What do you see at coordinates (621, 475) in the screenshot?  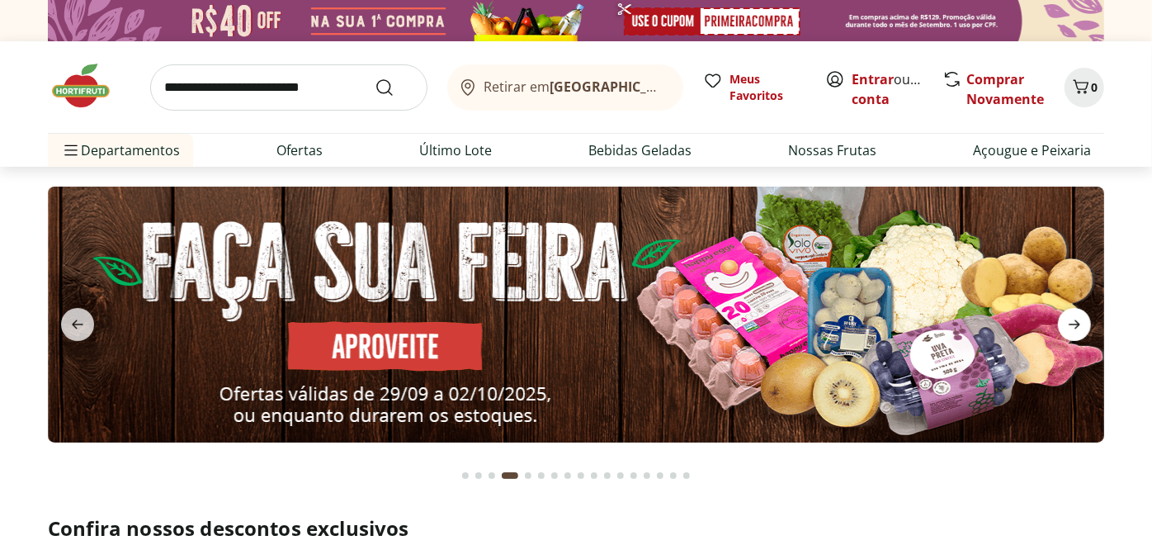 I see `button: Go to page 12 from fs-carousel` at bounding box center [621, 475].